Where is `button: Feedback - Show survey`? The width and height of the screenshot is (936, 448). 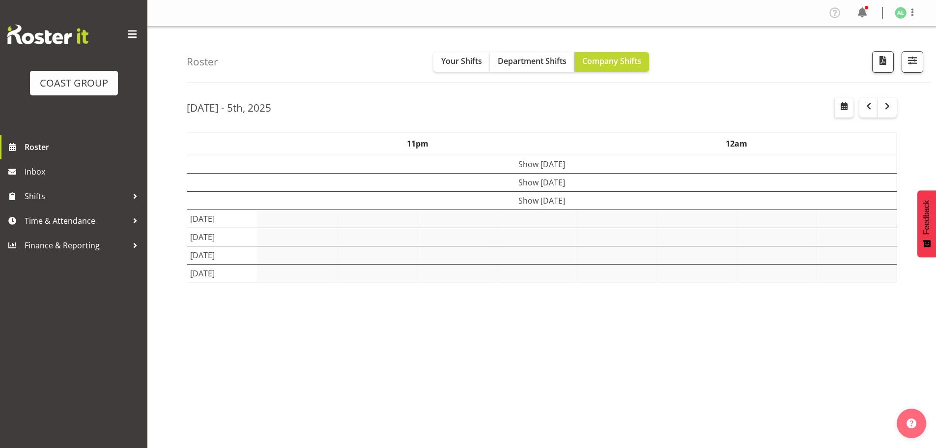 button: Feedback - Show survey is located at coordinates (927, 224).